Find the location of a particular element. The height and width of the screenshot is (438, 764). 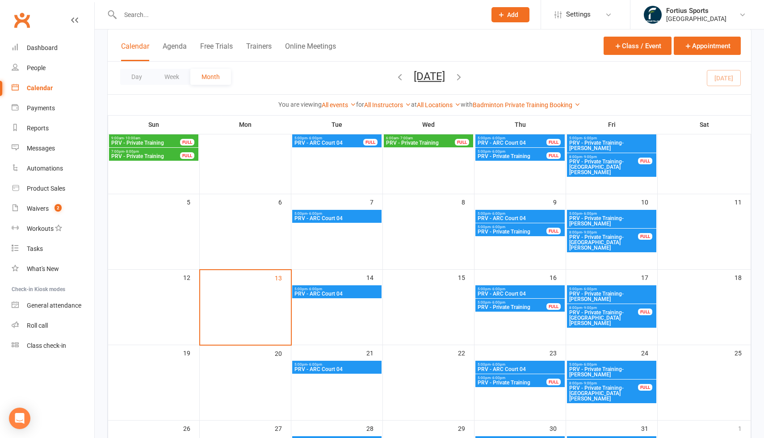

div: 6 is located at coordinates (285, 202).